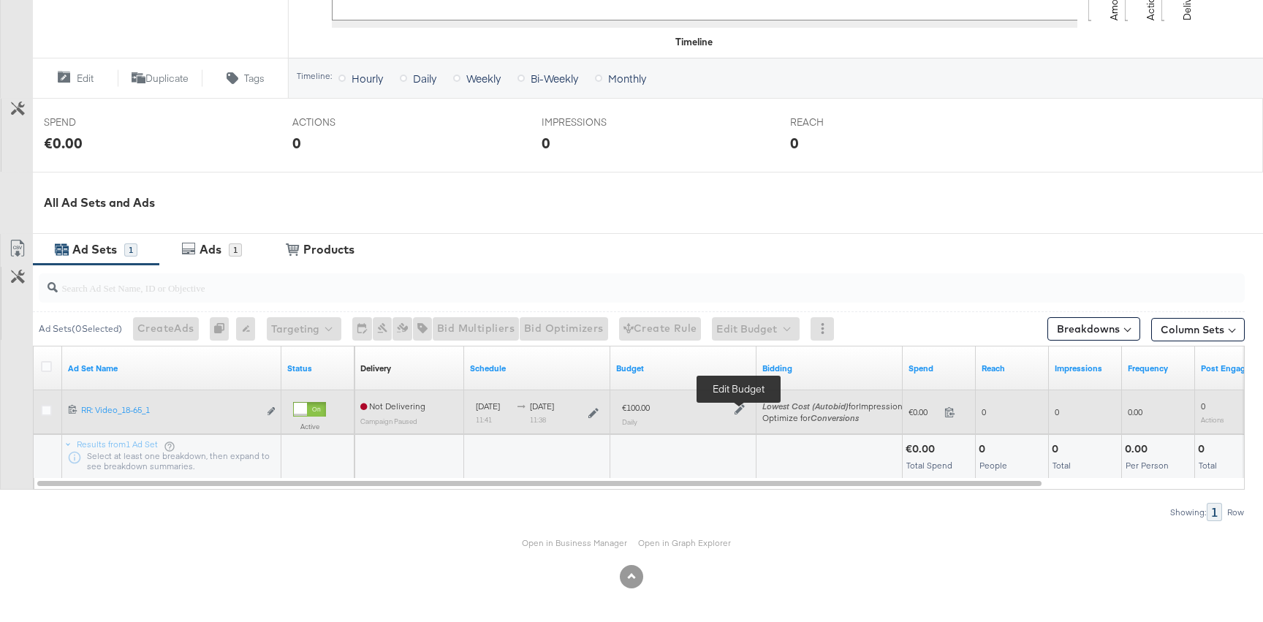 This screenshot has height=622, width=1263. Describe the element at coordinates (1213, 420) in the screenshot. I see `sub: Actions` at that location.